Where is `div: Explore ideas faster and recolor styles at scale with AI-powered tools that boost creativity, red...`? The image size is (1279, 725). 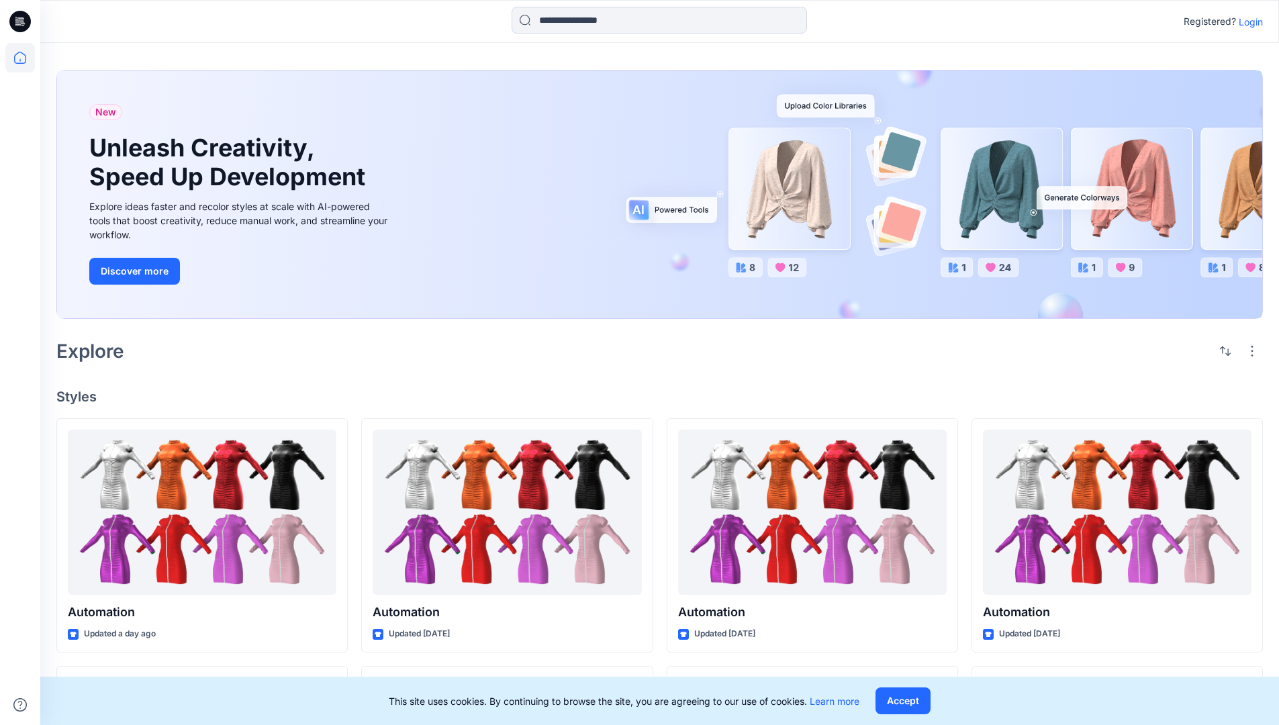
div: Explore ideas faster and recolor styles at scale with AI-powered tools that boost creativity, red... is located at coordinates (240, 220).